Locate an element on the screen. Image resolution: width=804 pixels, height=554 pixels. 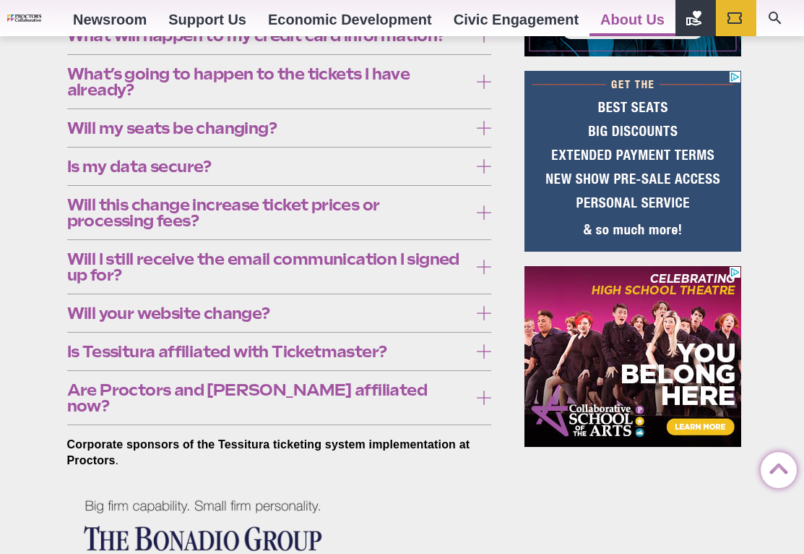
strong: Corporate sponsors of the Tessitura ticketing system implementation at Proctors is located at coordinates (269, 452).